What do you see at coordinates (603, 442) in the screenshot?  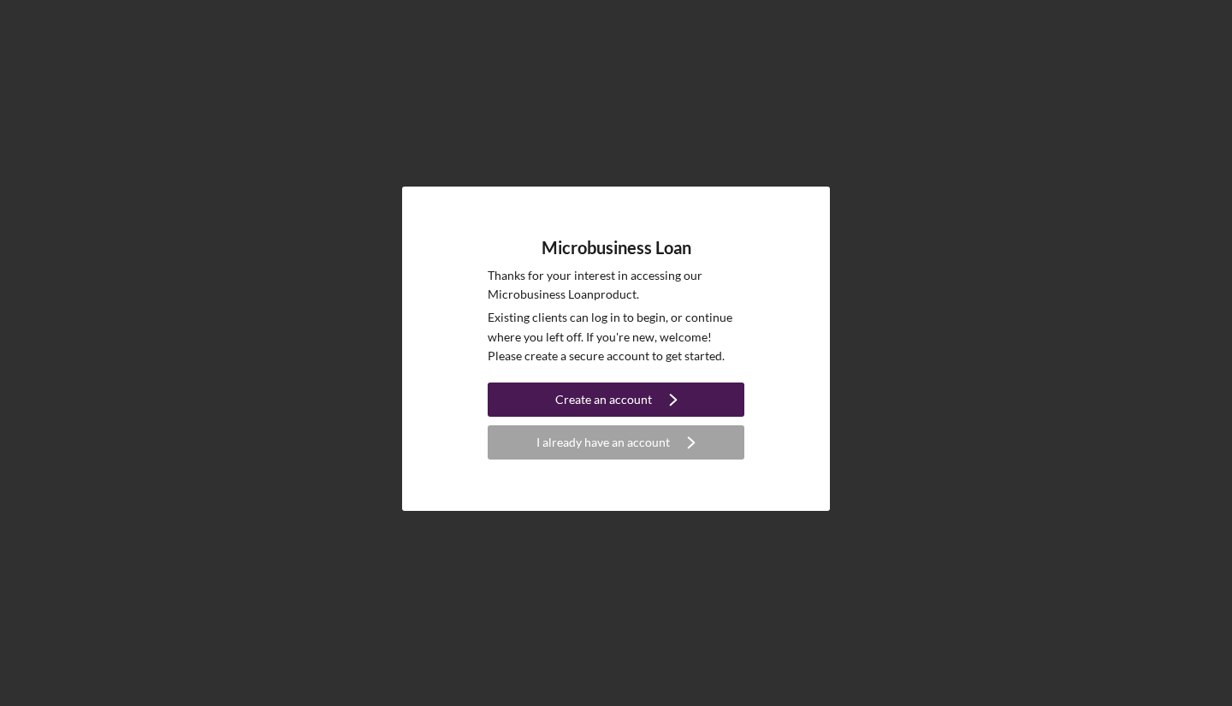 I see `div: I already have an account` at bounding box center [603, 442].